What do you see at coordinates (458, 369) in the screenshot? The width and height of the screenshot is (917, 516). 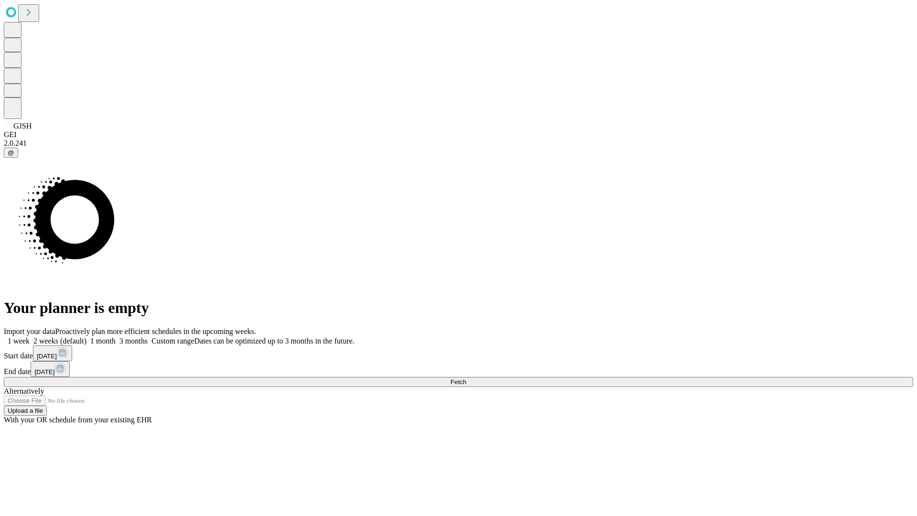 I see `div: End date` at bounding box center [458, 369].